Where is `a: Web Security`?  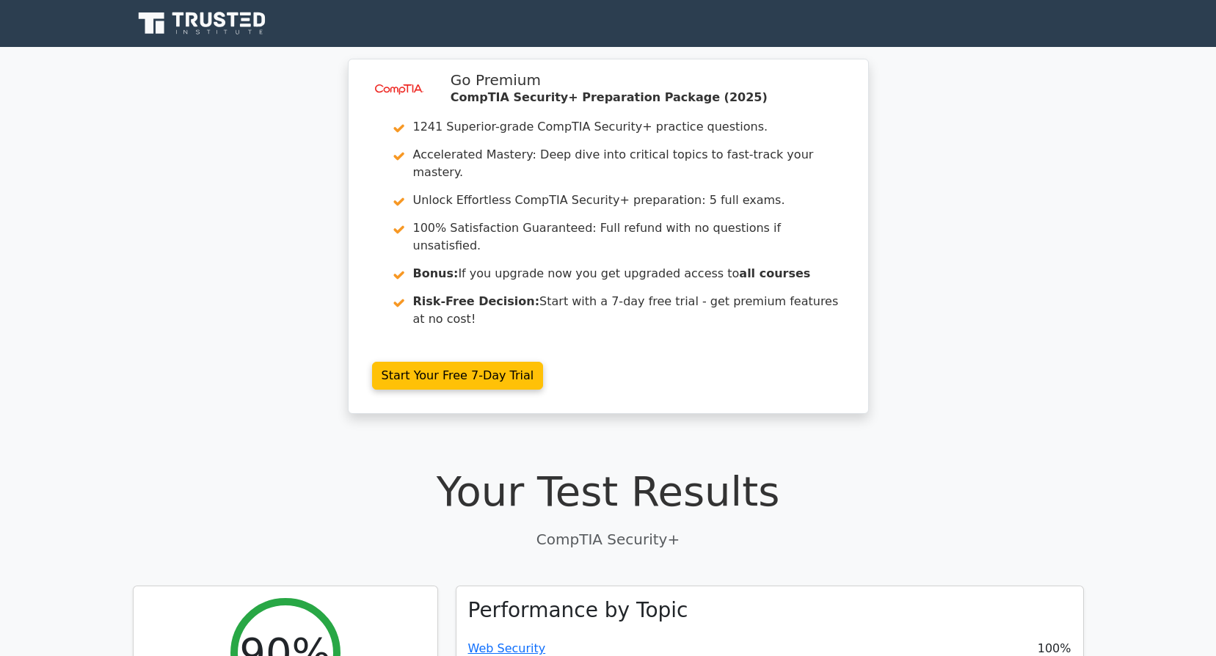
a: Web Security is located at coordinates (507, 648).